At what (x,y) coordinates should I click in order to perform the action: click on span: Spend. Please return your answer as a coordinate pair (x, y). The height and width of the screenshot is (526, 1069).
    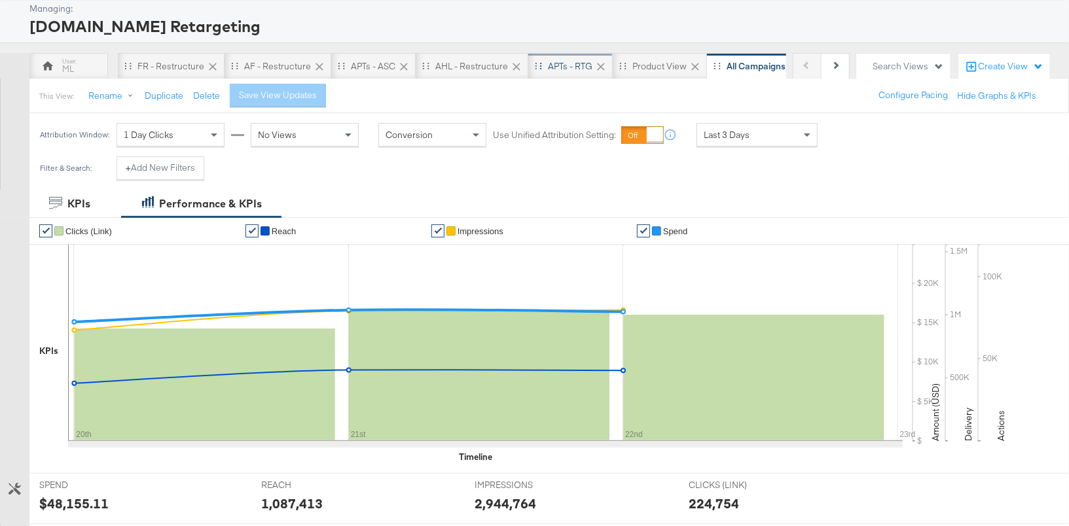
    Looking at the image, I should click on (675, 231).